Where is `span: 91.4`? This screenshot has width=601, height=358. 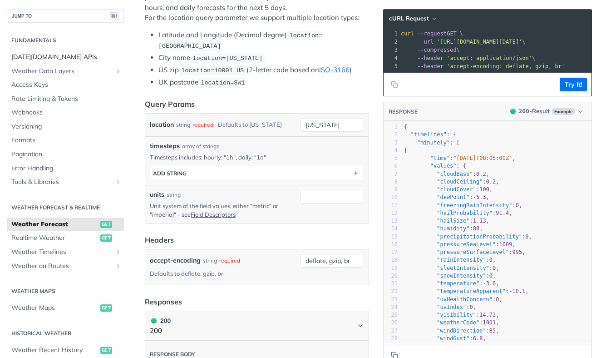
span: 91.4 is located at coordinates (502, 213).